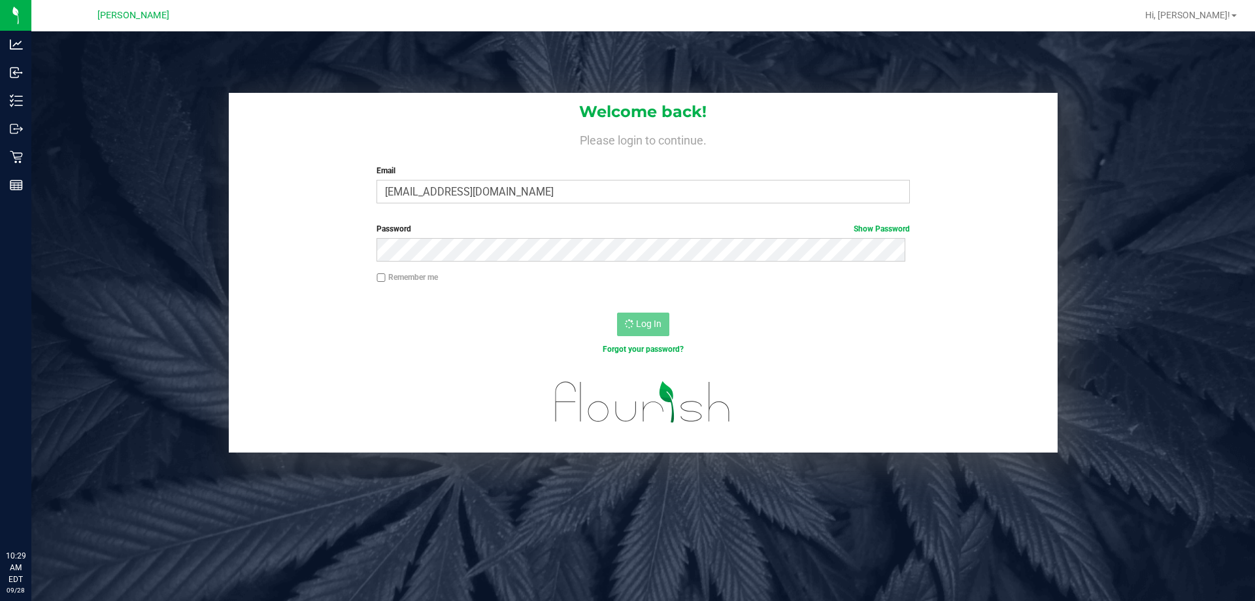 The height and width of the screenshot is (601, 1255). What do you see at coordinates (16, 101) in the screenshot?
I see `inline-svg: Inventory` at bounding box center [16, 101].